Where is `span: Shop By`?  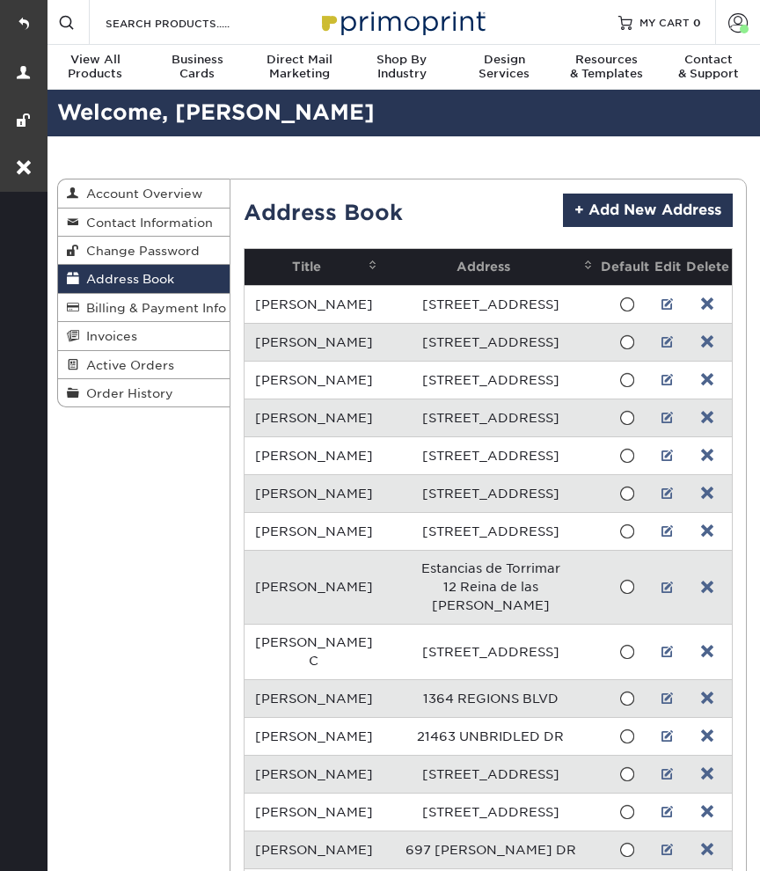 span: Shop By is located at coordinates (402, 60).